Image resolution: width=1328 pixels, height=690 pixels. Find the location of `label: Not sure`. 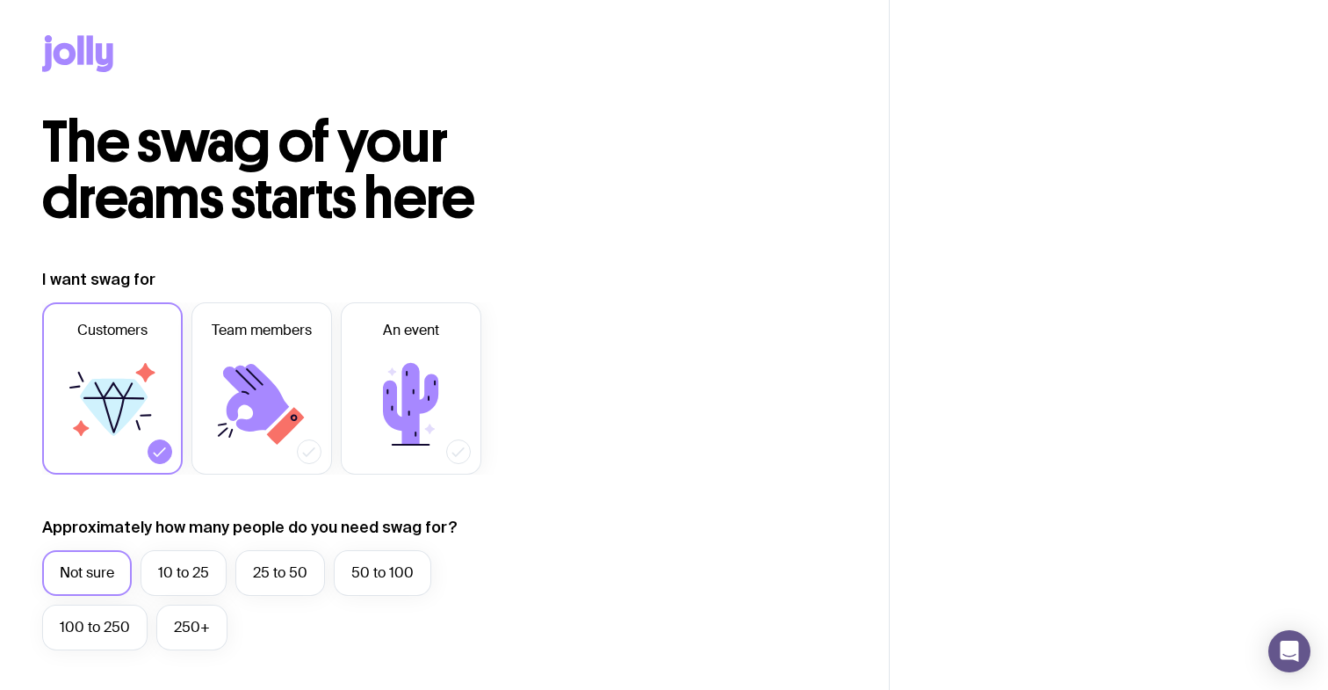

label: Not sure is located at coordinates (87, 573).